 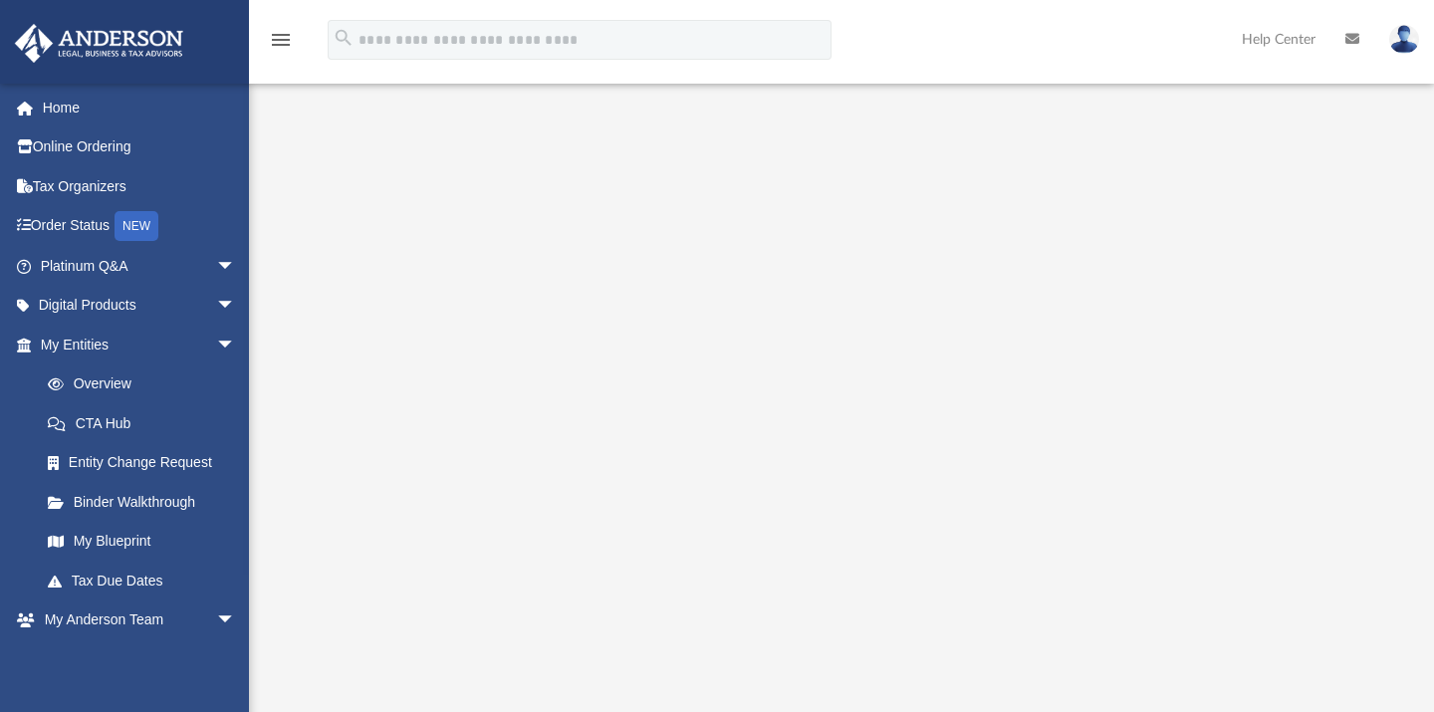 What do you see at coordinates (139, 147) in the screenshot?
I see `a: Online Ordering` at bounding box center [139, 147].